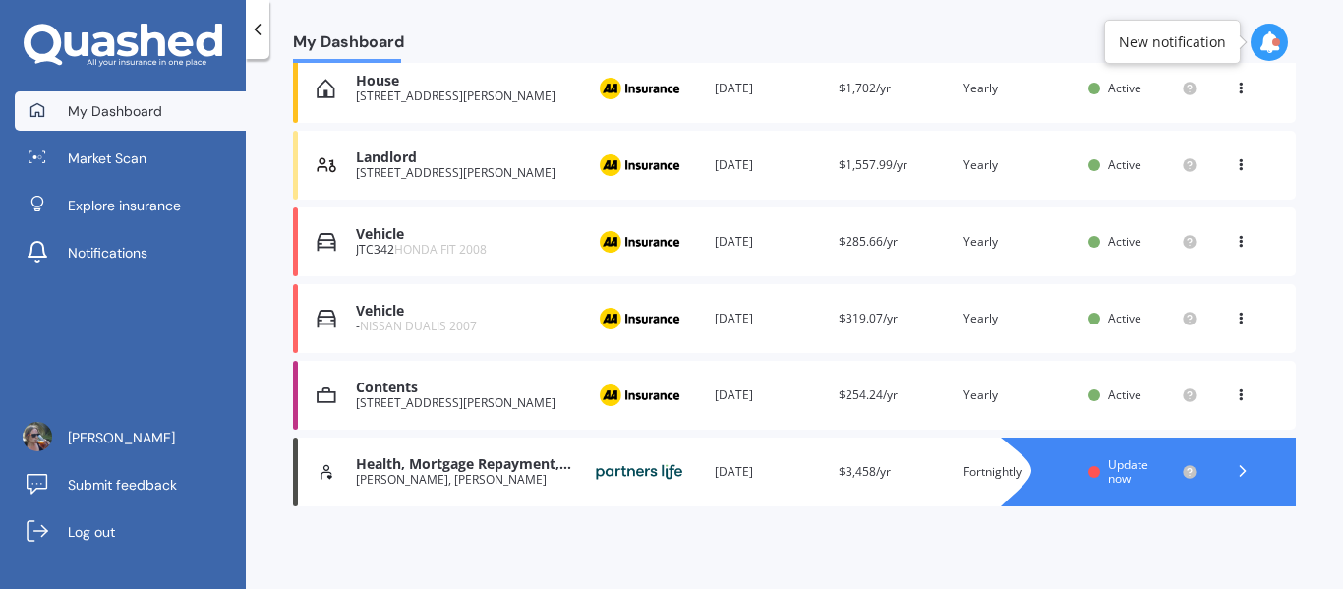 Image resolution: width=1343 pixels, height=589 pixels. I want to click on span: $319.07/yr, so click(868, 318).